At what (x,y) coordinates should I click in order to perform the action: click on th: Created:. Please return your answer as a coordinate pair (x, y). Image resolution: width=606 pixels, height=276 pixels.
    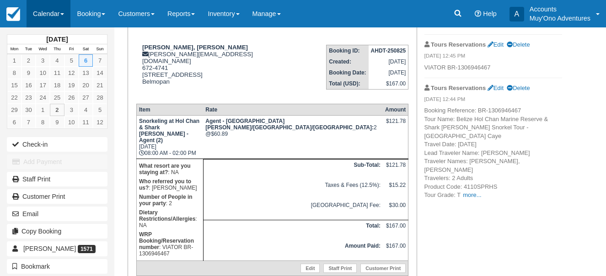
    Looking at the image, I should click on (348, 62).